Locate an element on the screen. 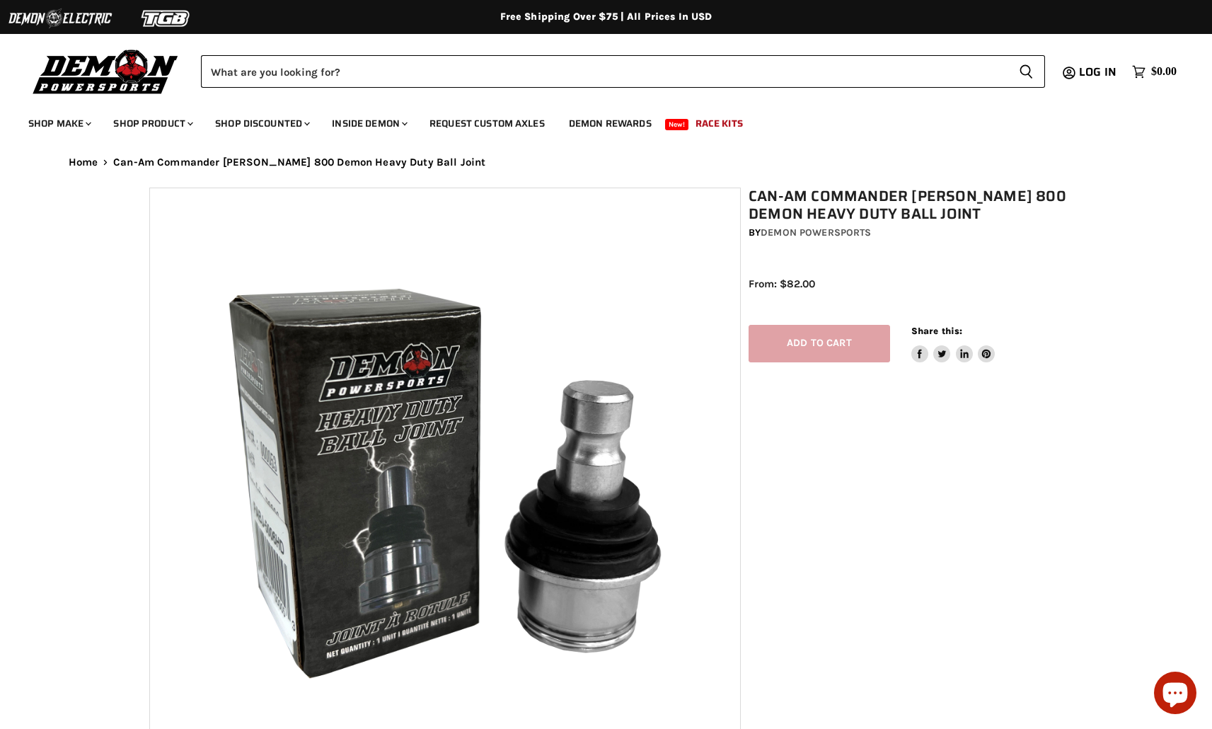 The height and width of the screenshot is (729, 1212). a: Demon Powersports is located at coordinates (816, 232).